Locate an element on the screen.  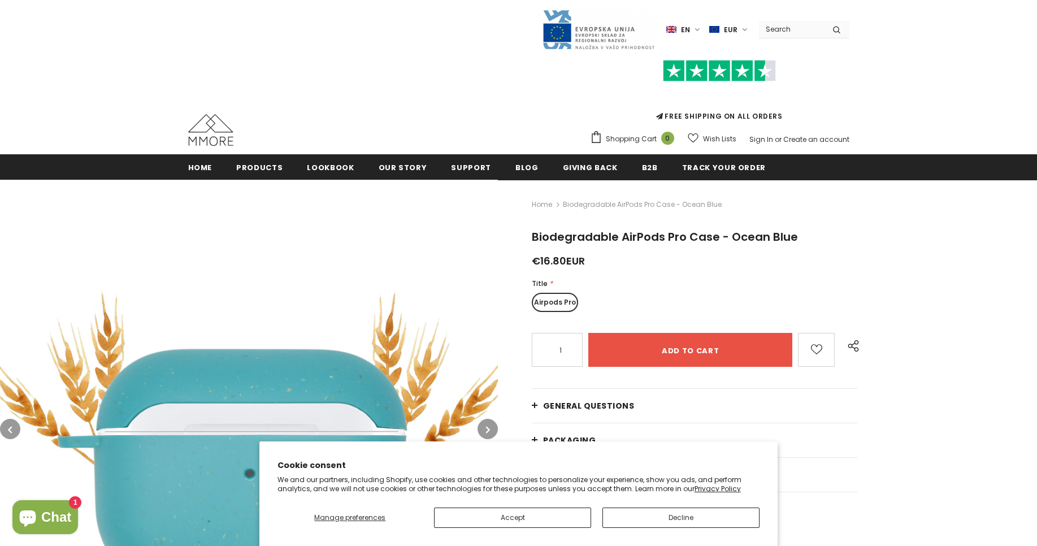
a: Shopping Cart 0 is located at coordinates (634, 139).